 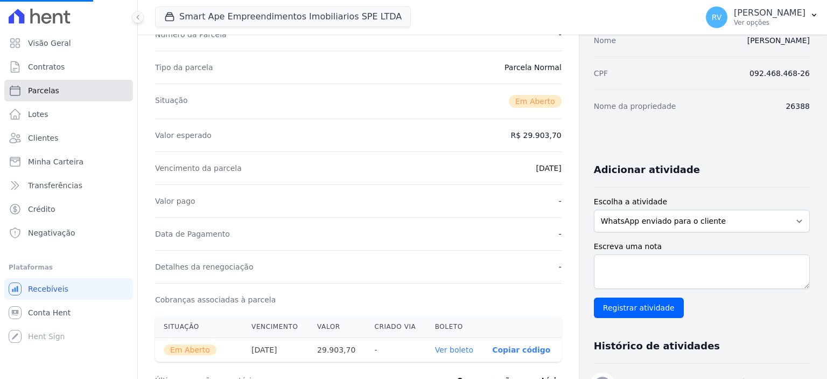 What do you see at coordinates (337, 350) in the screenshot?
I see `th: 29.903,70` at bounding box center [337, 350].